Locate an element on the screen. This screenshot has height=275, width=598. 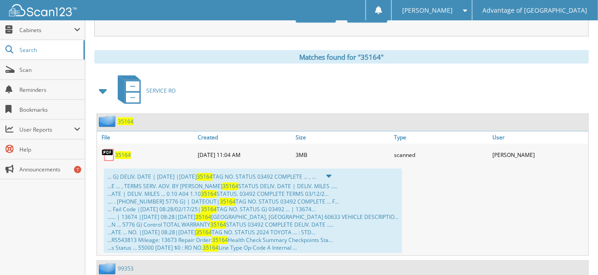
span: Search is located at coordinates (49, 50).